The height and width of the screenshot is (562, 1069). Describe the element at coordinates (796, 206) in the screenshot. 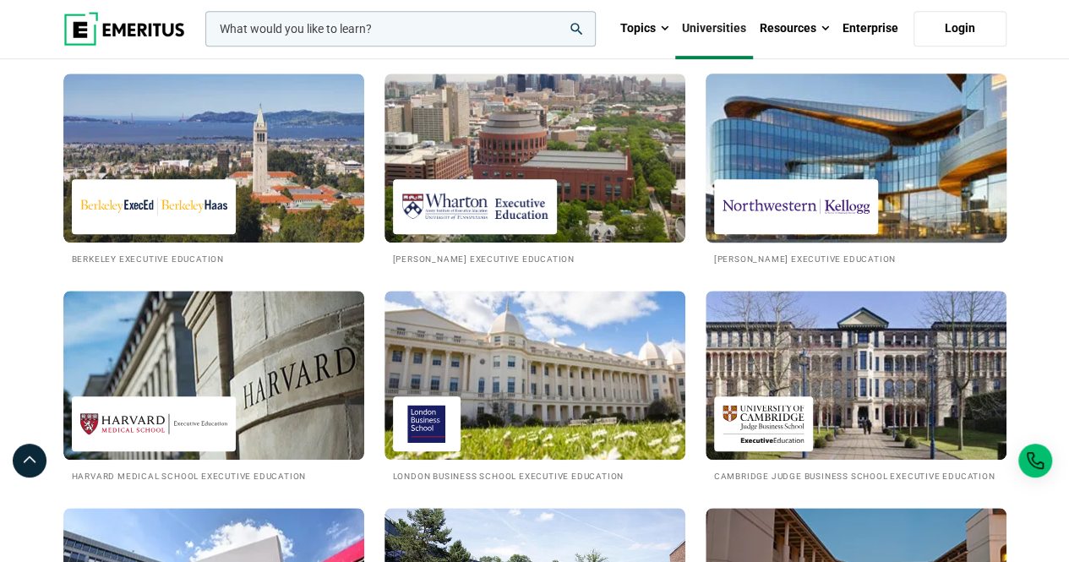

I see `img: Kellogg Executive Education` at that location.